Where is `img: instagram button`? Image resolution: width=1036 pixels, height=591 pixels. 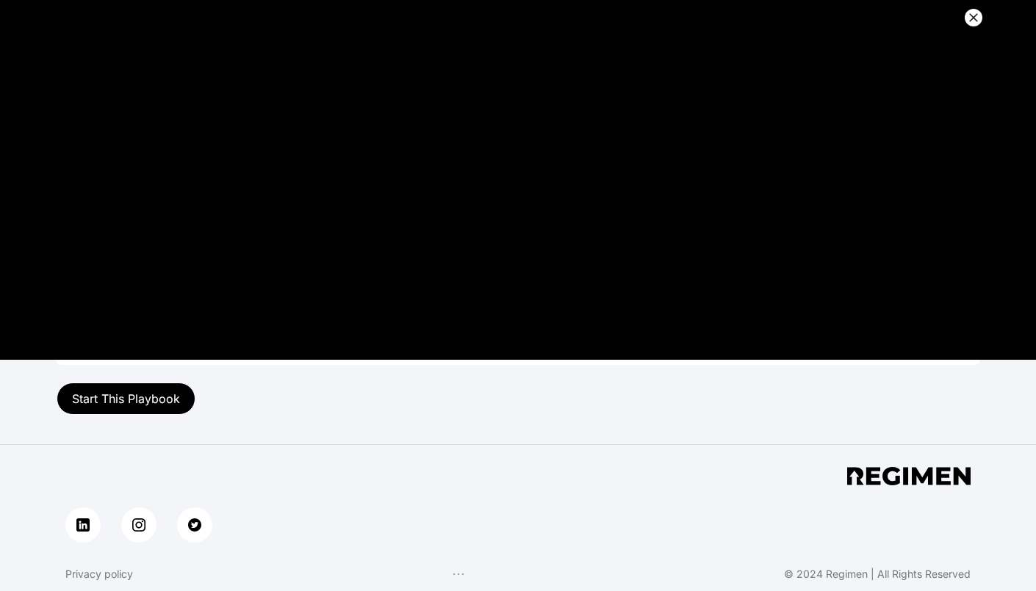 img: instagram button is located at coordinates (139, 525).